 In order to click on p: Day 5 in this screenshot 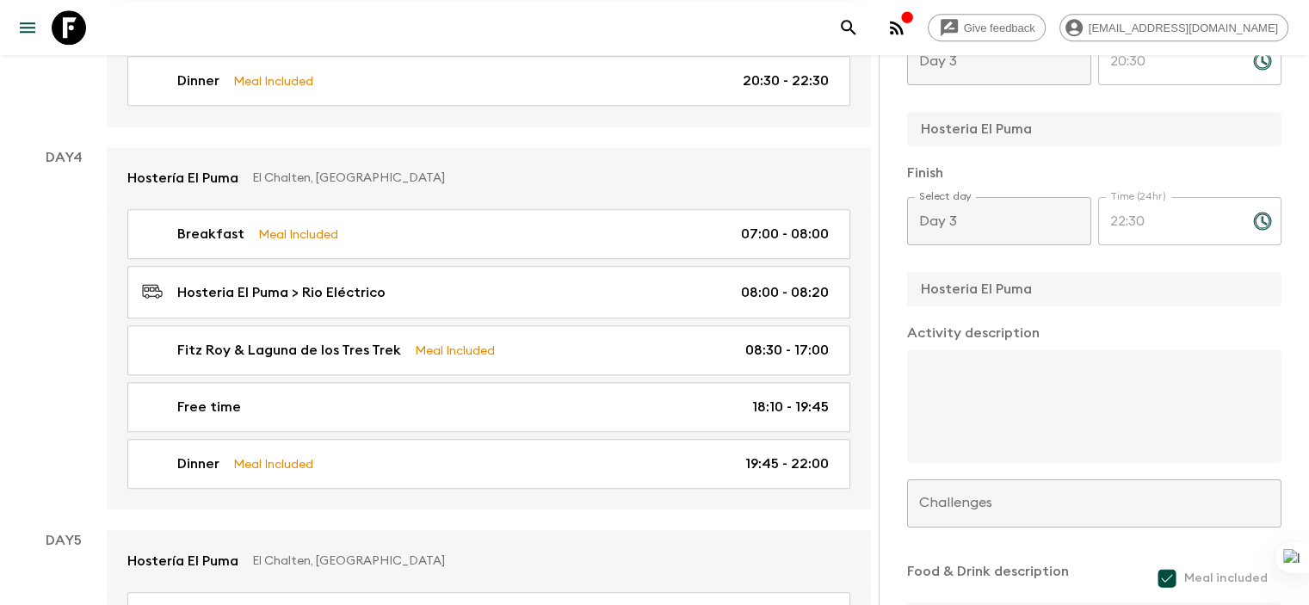, I will do `click(64, 541)`.